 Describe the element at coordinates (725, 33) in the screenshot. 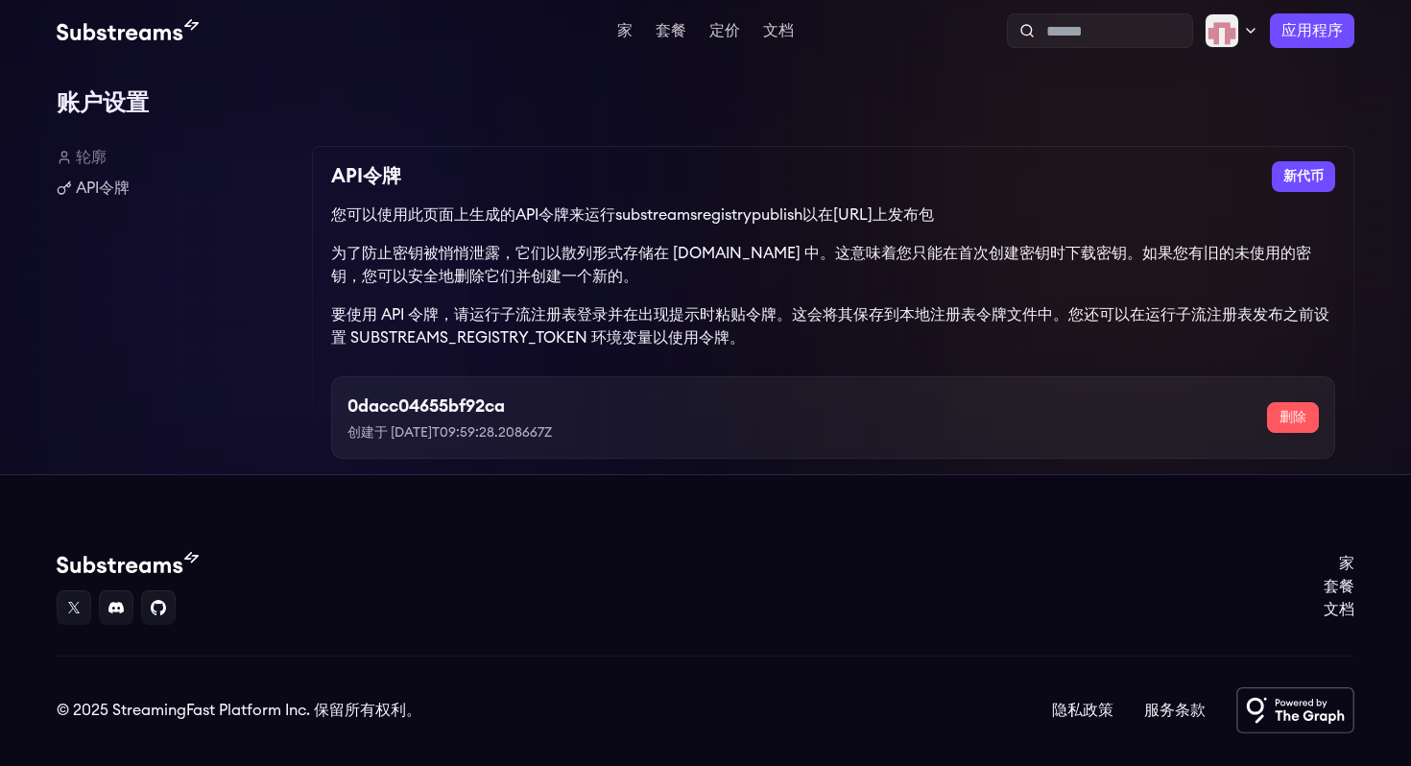

I see `a: 定价` at that location.